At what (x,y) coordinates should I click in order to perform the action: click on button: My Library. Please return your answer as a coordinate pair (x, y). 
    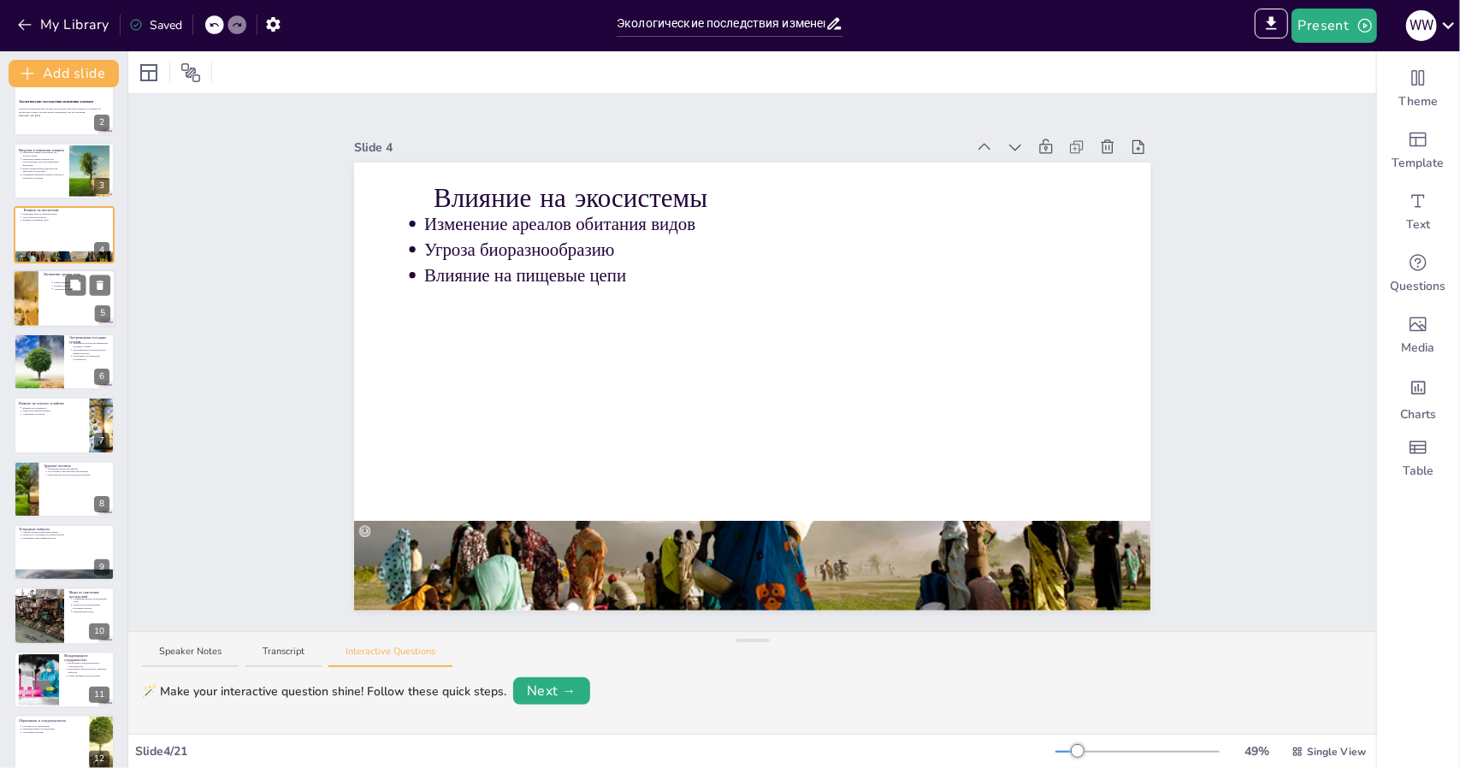
    Looking at the image, I should click on (64, 25).